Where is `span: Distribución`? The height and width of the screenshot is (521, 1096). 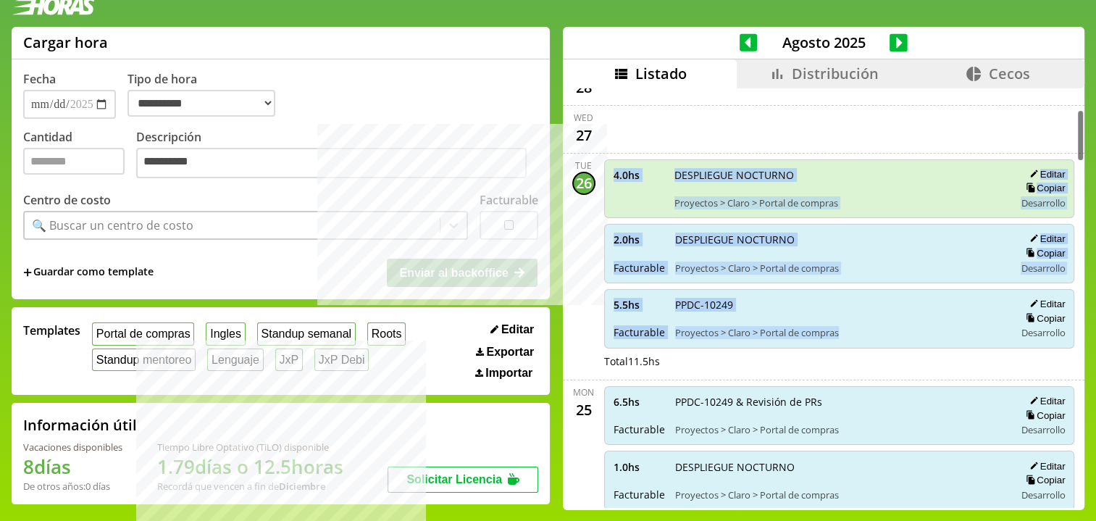
span: Distribución is located at coordinates (835, 73).